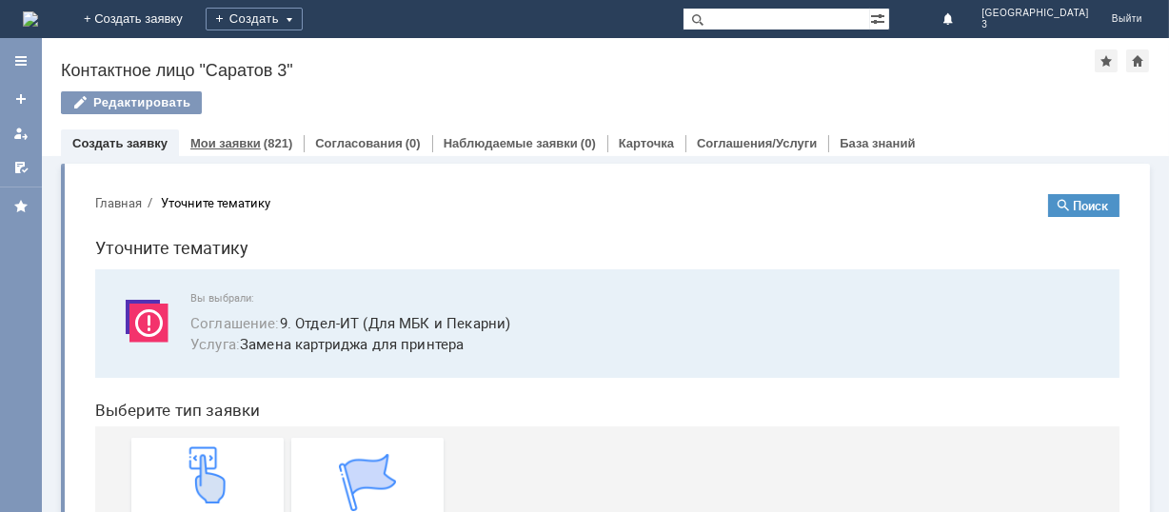 This screenshot has width=1169, height=512. I want to click on button: Главная, so click(38, 24).